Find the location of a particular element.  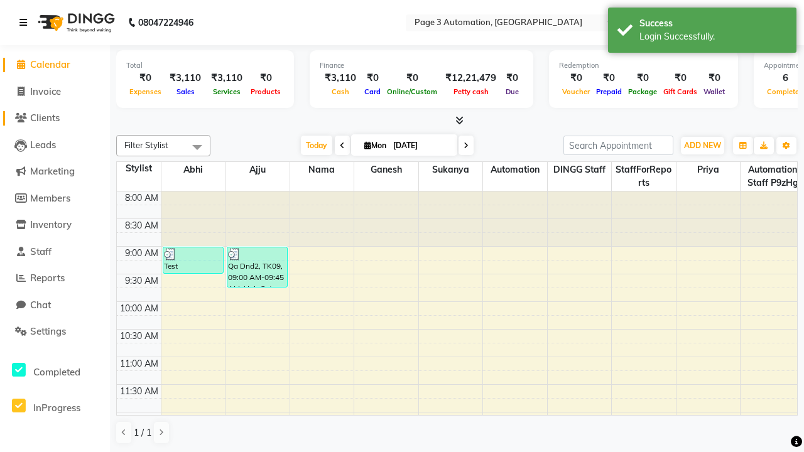

span: Clients is located at coordinates (45, 117).